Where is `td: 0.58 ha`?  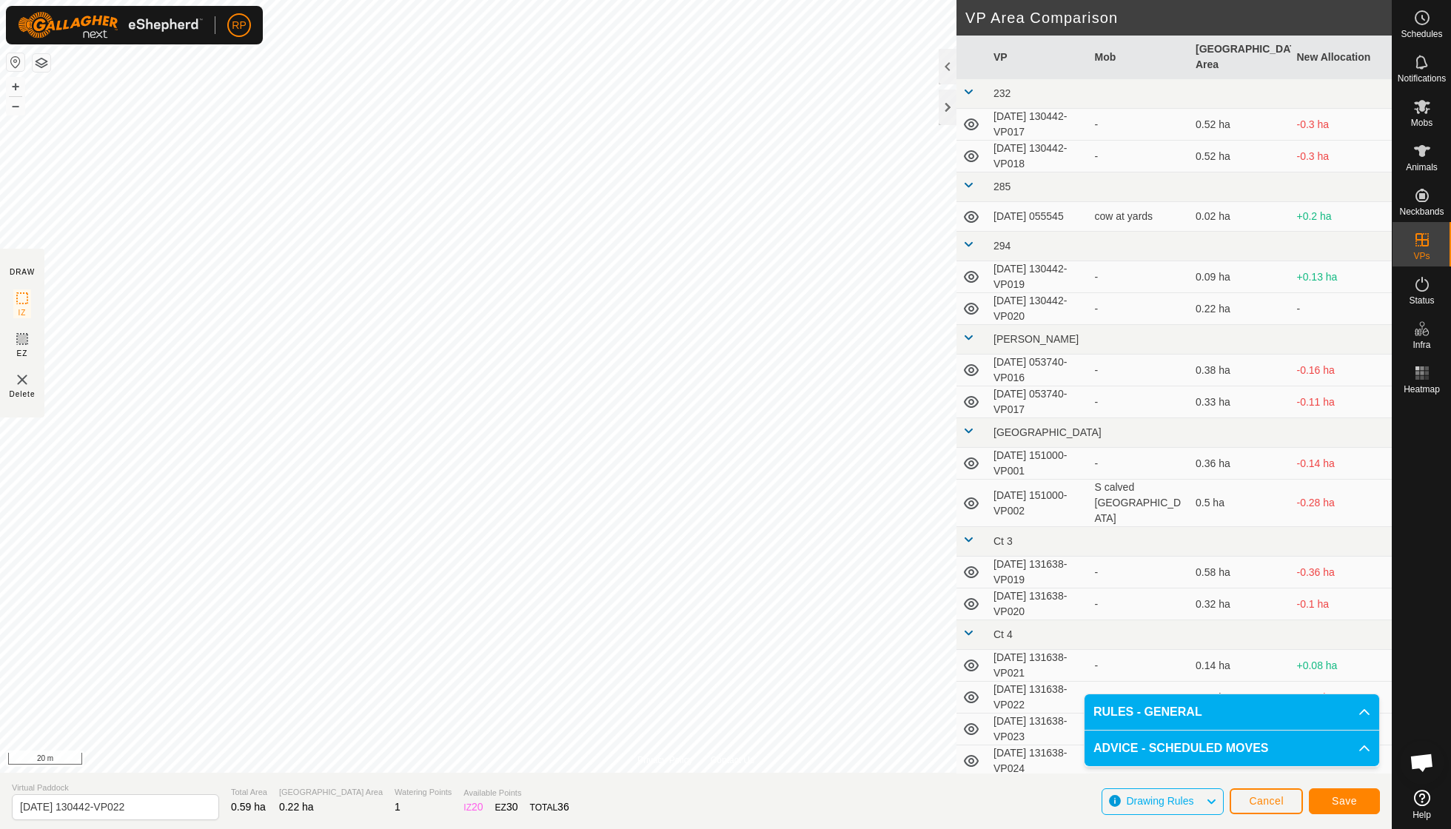 td: 0.58 ha is located at coordinates (1240, 572).